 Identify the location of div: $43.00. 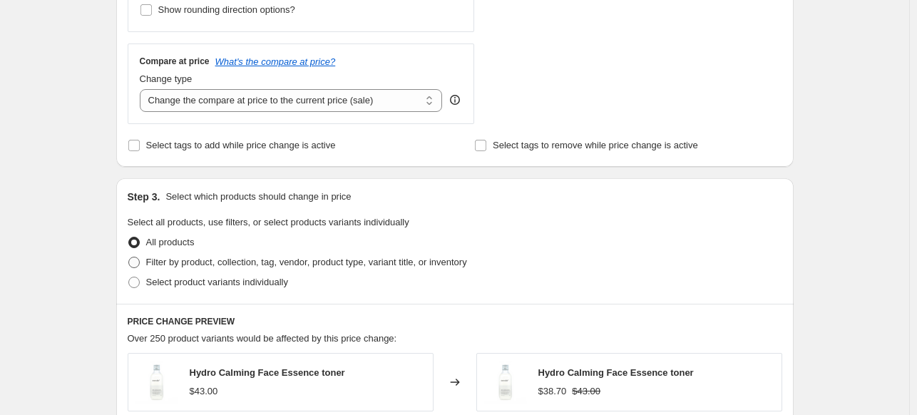
(204, 392).